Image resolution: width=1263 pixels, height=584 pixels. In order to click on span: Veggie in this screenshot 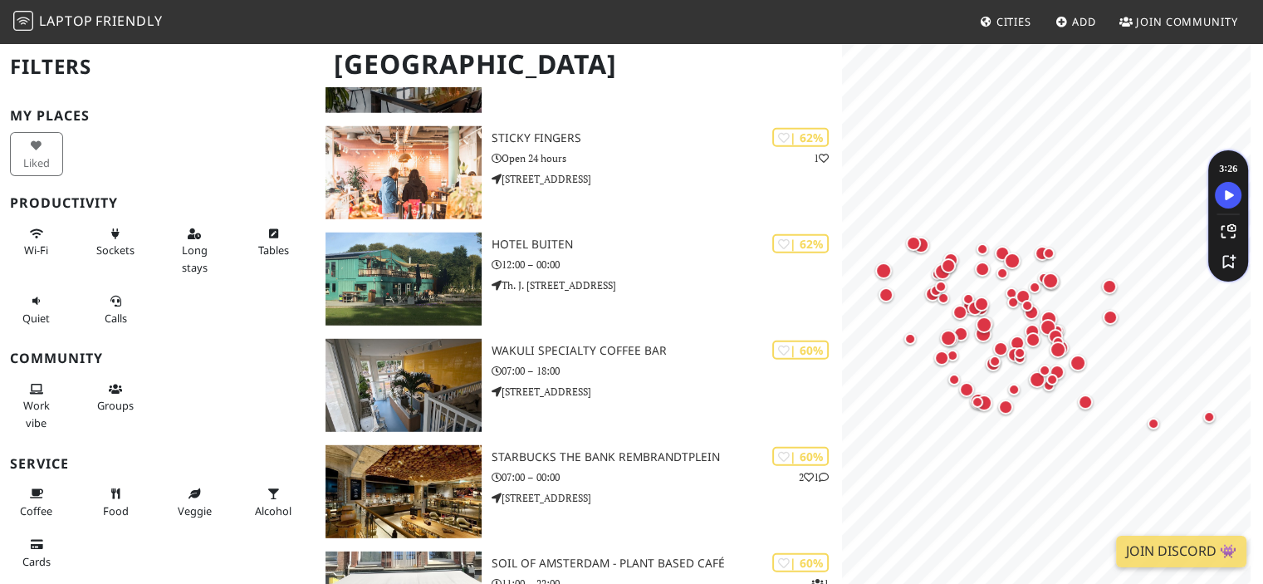, I will do `click(194, 511)`.